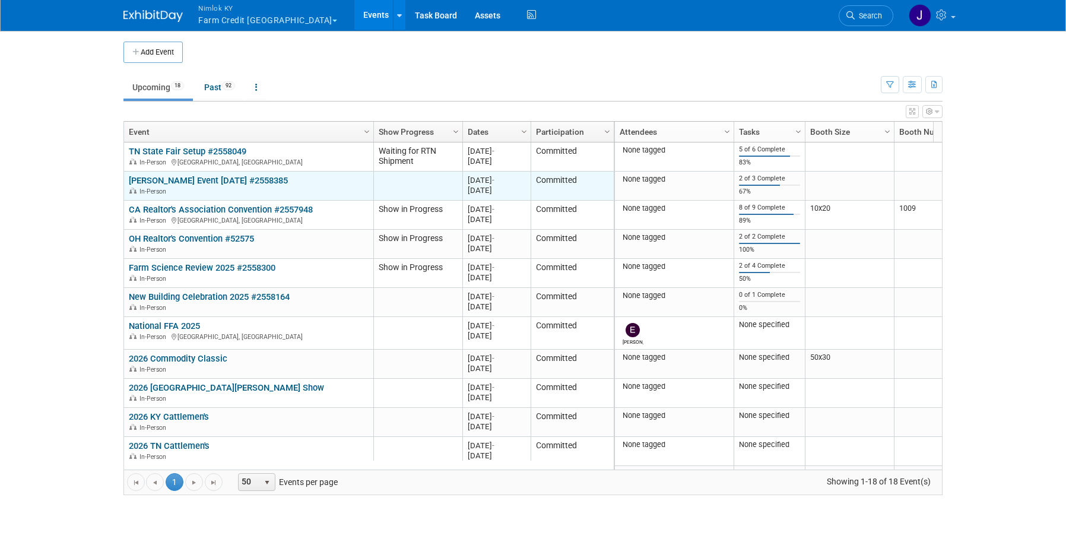 Image resolution: width=1066 pixels, height=545 pixels. Describe the element at coordinates (178, 359) in the screenshot. I see `a: 2026 Commodity Classic` at that location.